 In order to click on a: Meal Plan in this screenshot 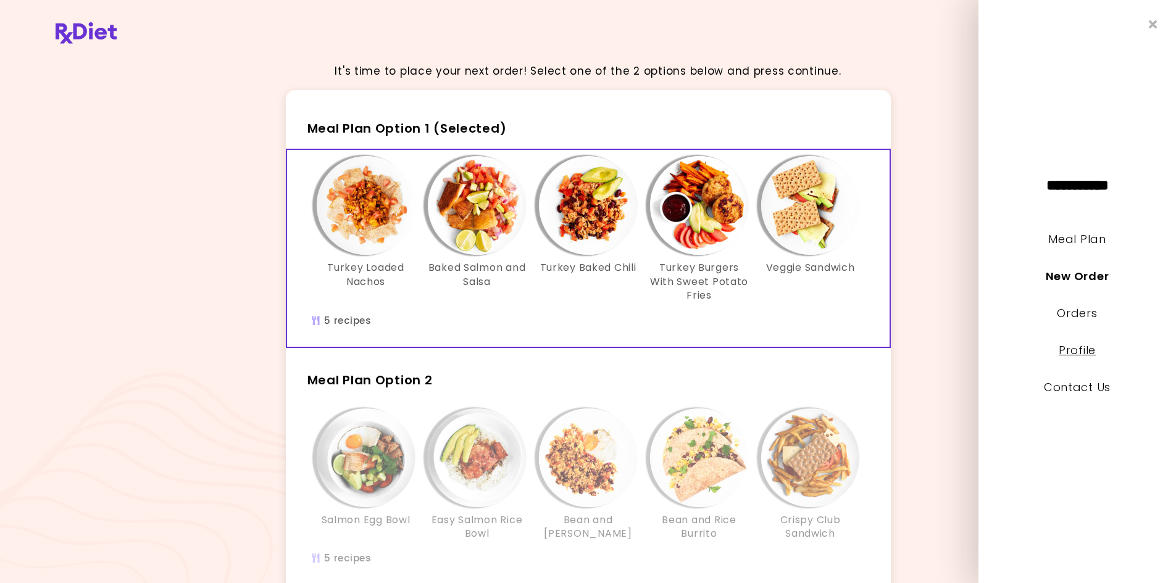, I will do `click(1077, 239)`.